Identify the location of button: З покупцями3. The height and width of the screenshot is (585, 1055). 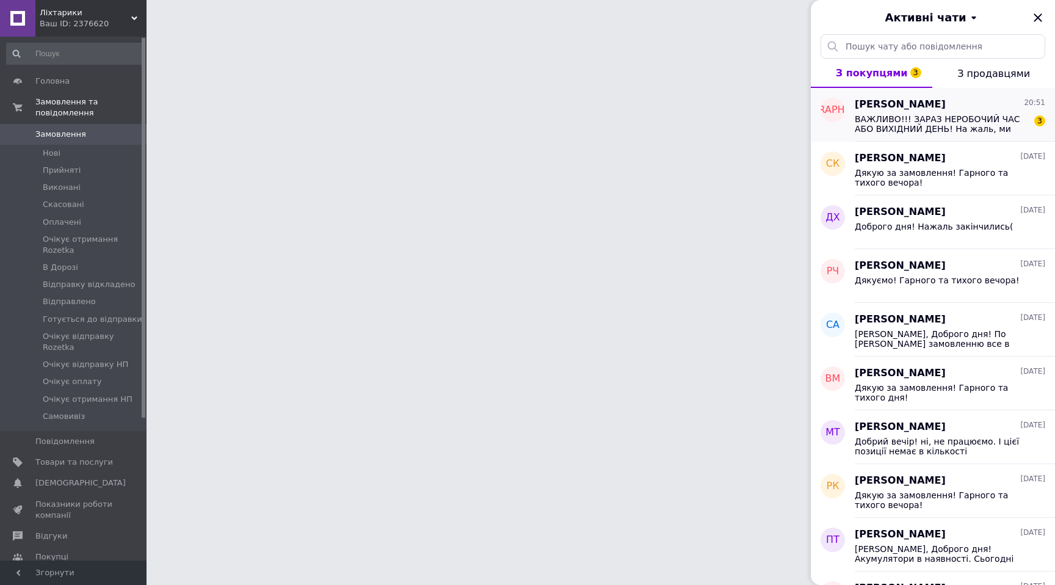
(871, 73).